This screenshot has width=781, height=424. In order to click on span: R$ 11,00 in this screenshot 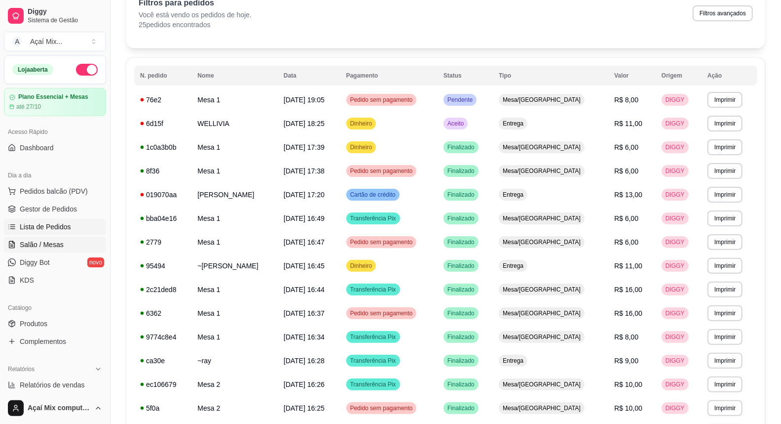, I will do `click(628, 123)`.